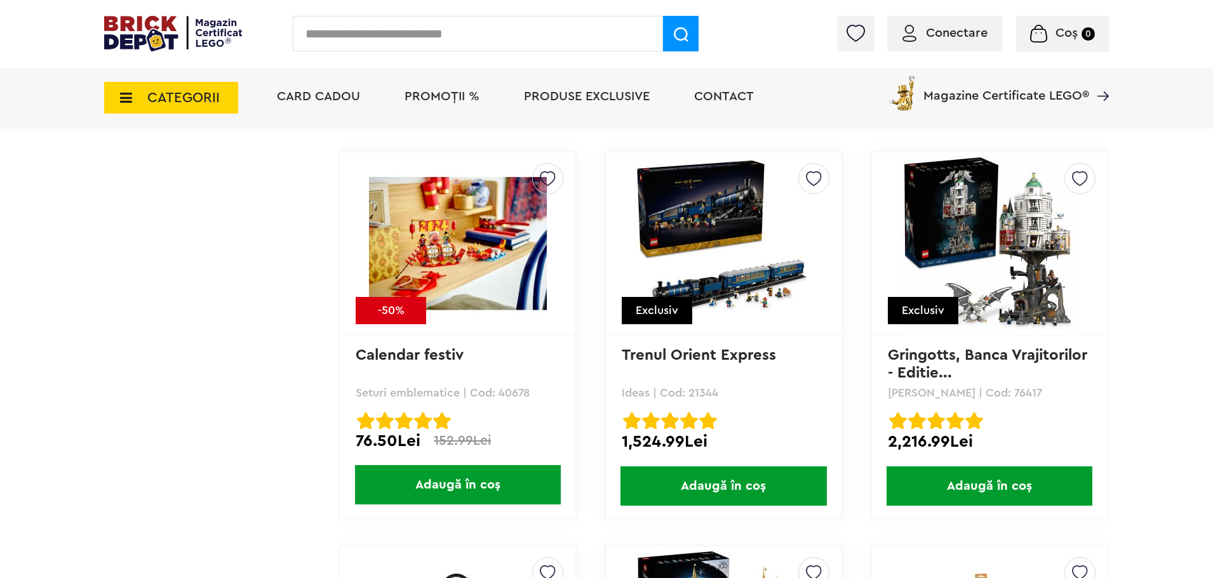 Image resolution: width=1213 pixels, height=578 pixels. What do you see at coordinates (183, 98) in the screenshot?
I see `span: CATEGORII` at bounding box center [183, 98].